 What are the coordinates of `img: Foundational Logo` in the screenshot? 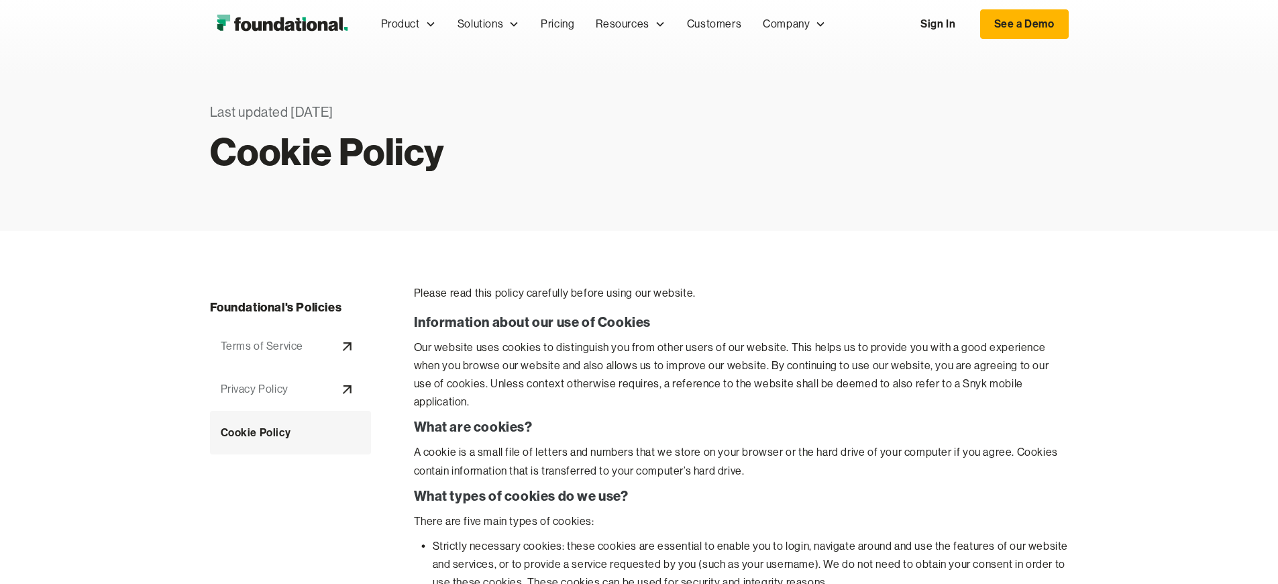 It's located at (282, 24).